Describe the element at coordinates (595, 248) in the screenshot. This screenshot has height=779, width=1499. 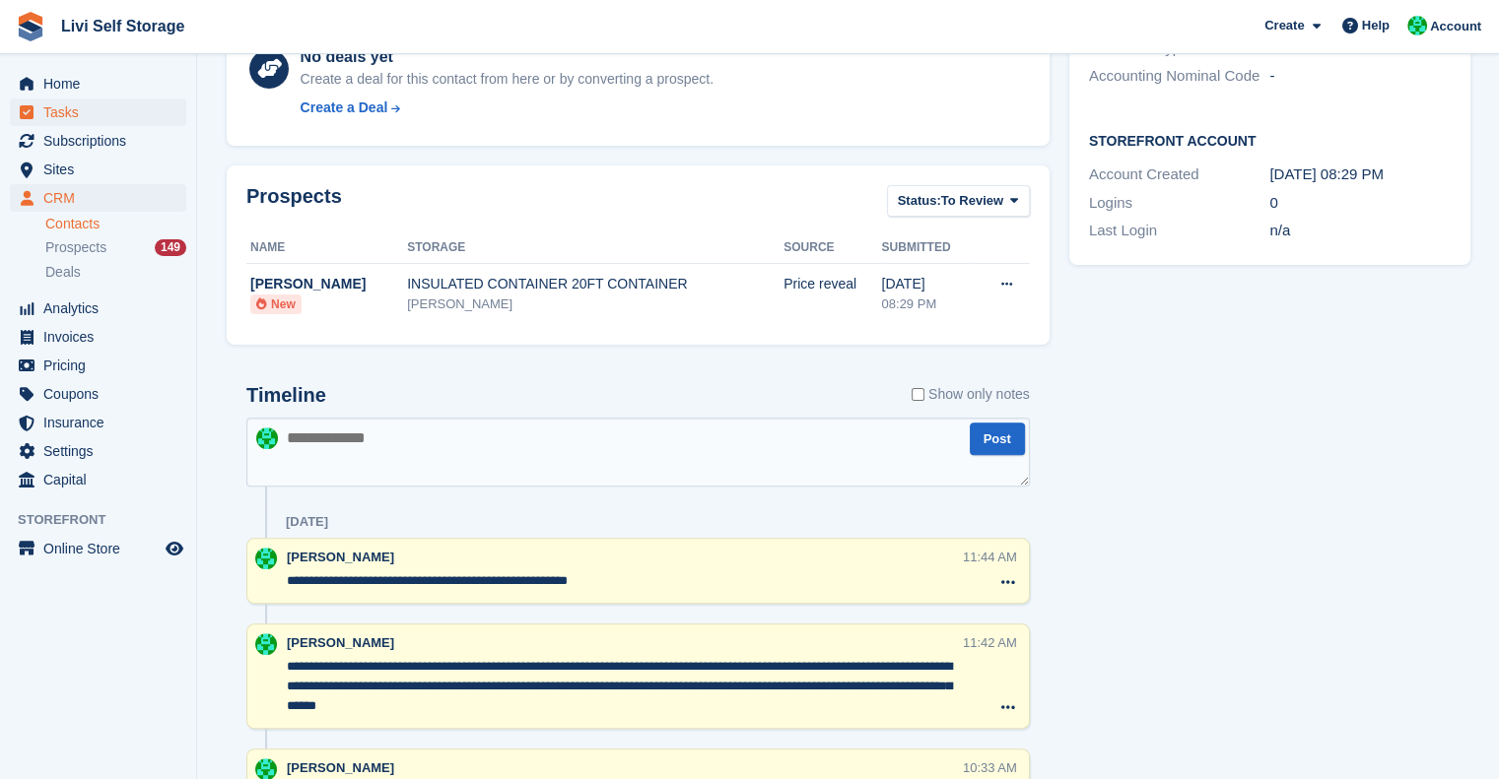
I see `th: Storage` at that location.